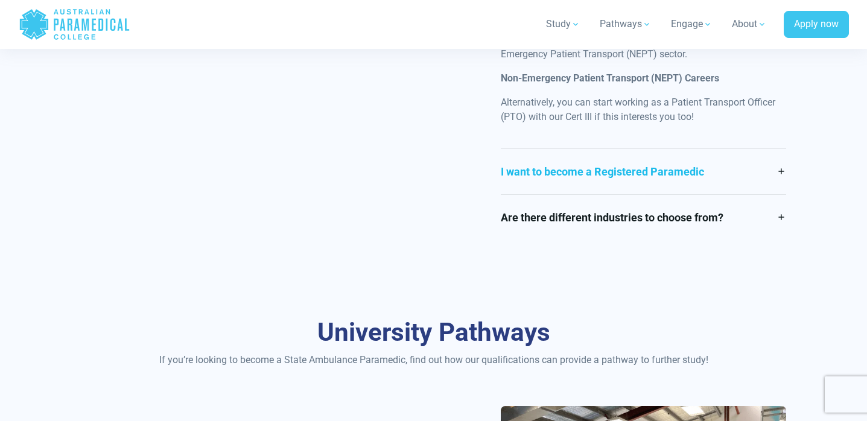 The image size is (867, 421). I want to click on a: Are there different industries to choose from?, so click(643, 217).